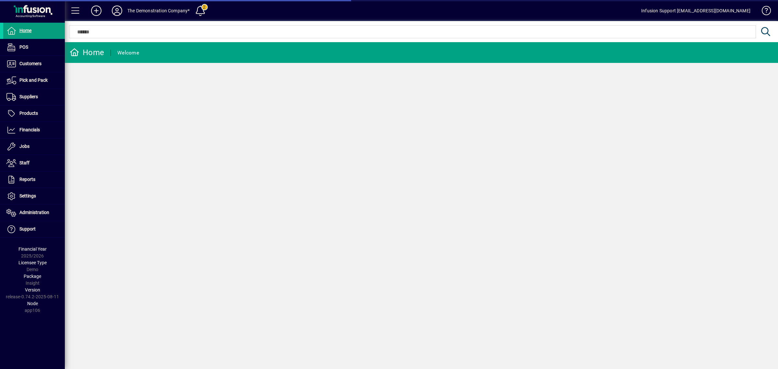  Describe the element at coordinates (96, 11) in the screenshot. I see `button: Add` at that location.